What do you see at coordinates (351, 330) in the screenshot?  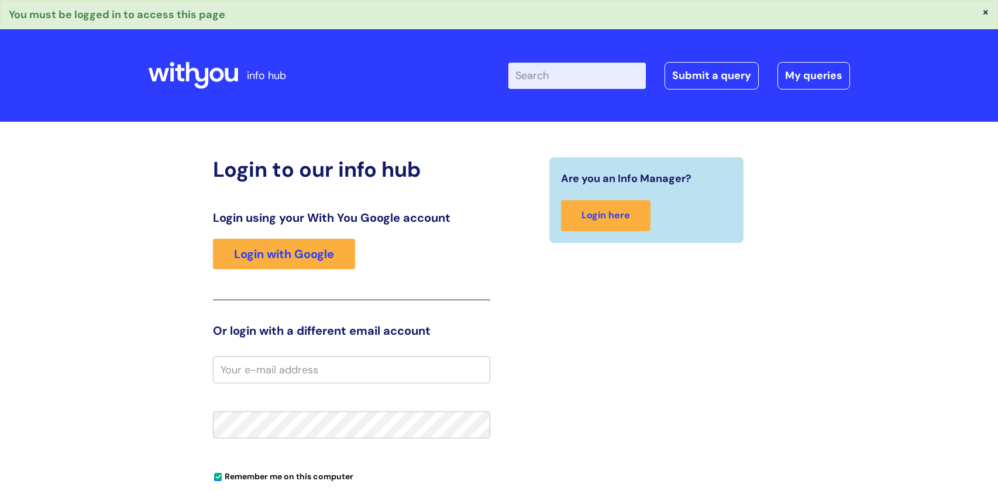 I see `h3: Or login with a different email account` at bounding box center [351, 330].